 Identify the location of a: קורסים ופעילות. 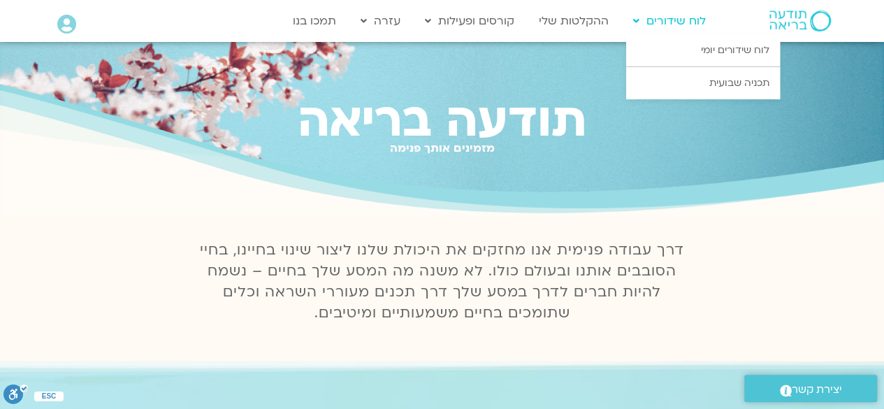
(469, 21).